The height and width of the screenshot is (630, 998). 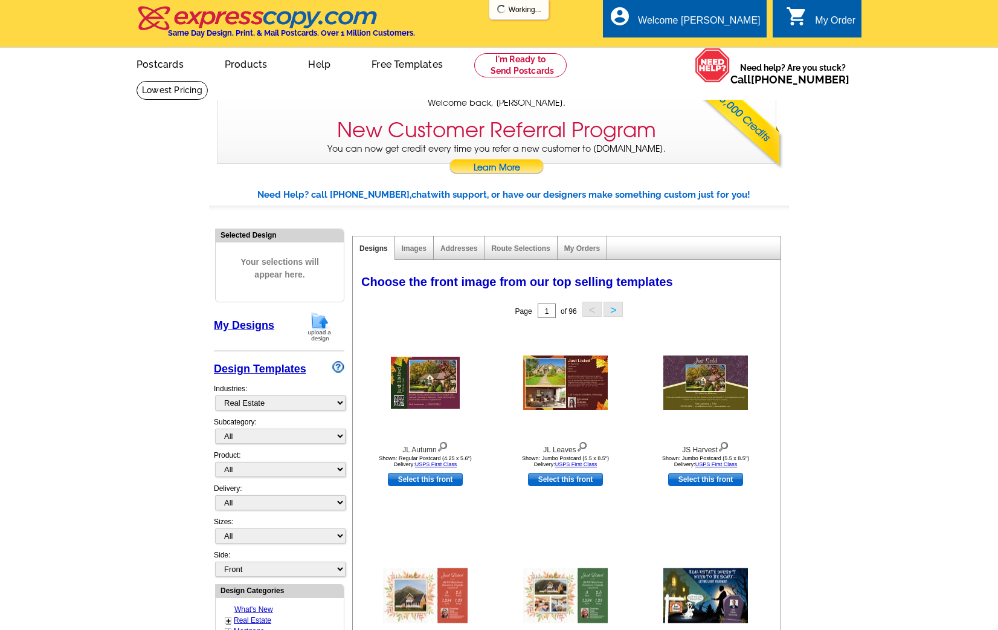 What do you see at coordinates (279, 563) in the screenshot?
I see `div: Side:` at bounding box center [279, 563].